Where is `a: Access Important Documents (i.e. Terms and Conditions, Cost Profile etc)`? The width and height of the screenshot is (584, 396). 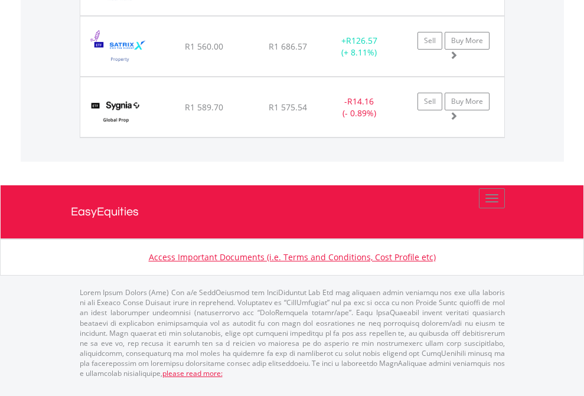 a: Access Important Documents (i.e. Terms and Conditions, Cost Profile etc) is located at coordinates (292, 257).